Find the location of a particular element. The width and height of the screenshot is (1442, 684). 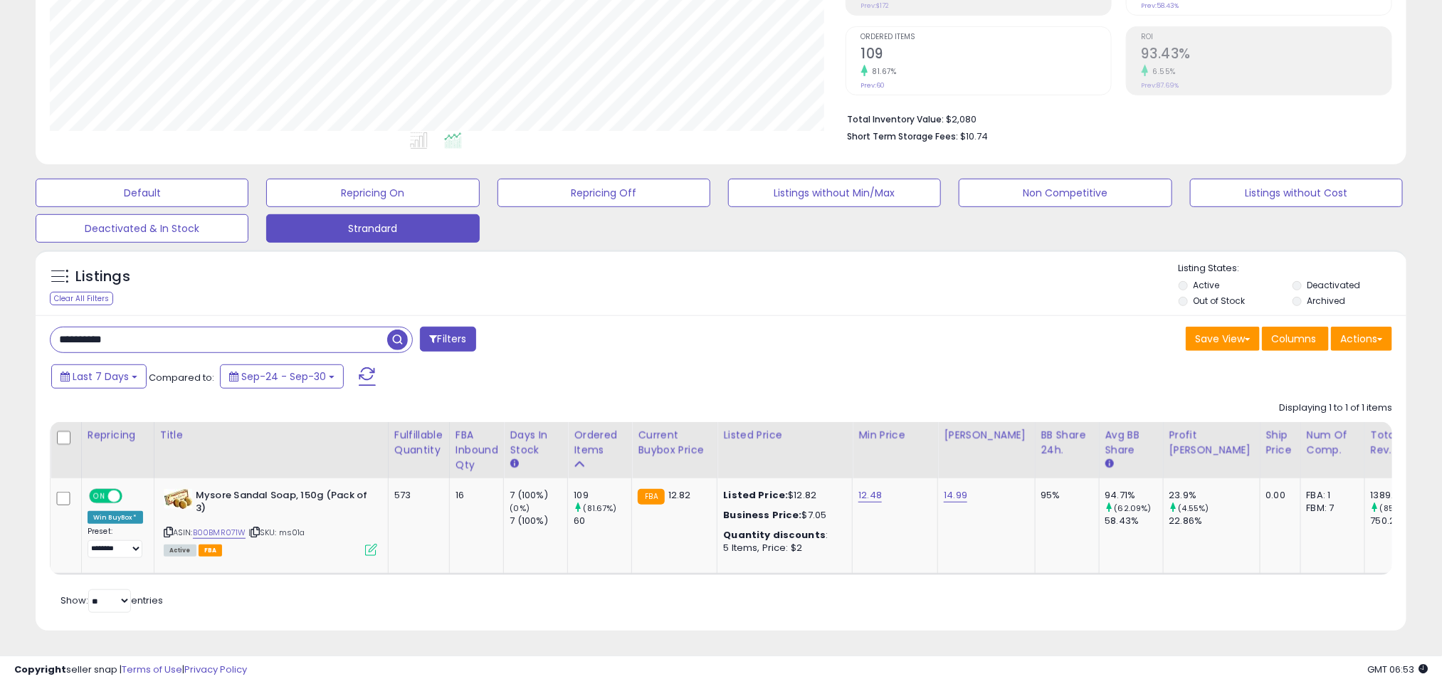

label: Archived is located at coordinates (1326, 300).